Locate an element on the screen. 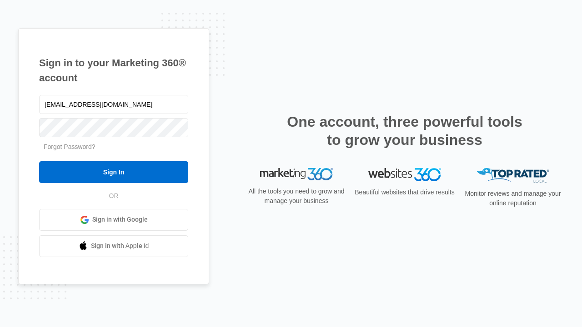 The width and height of the screenshot is (582, 327). a: Forgot Password? is located at coordinates (70, 147).